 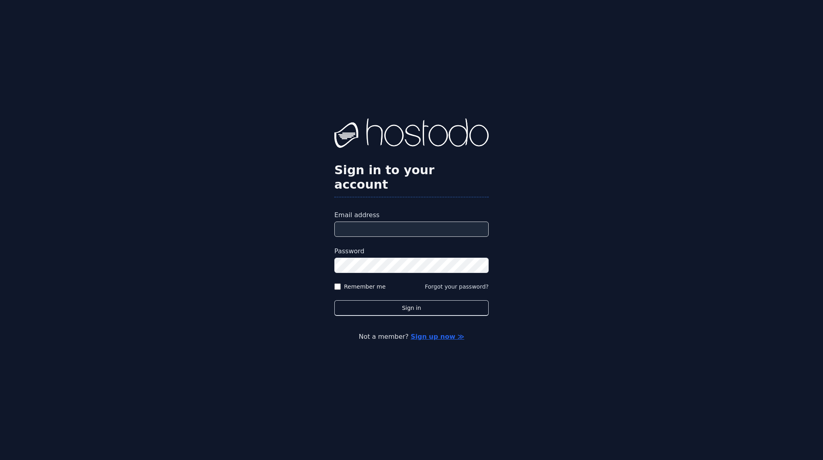 What do you see at coordinates (411, 251) in the screenshot?
I see `label: Password` at bounding box center [411, 251].